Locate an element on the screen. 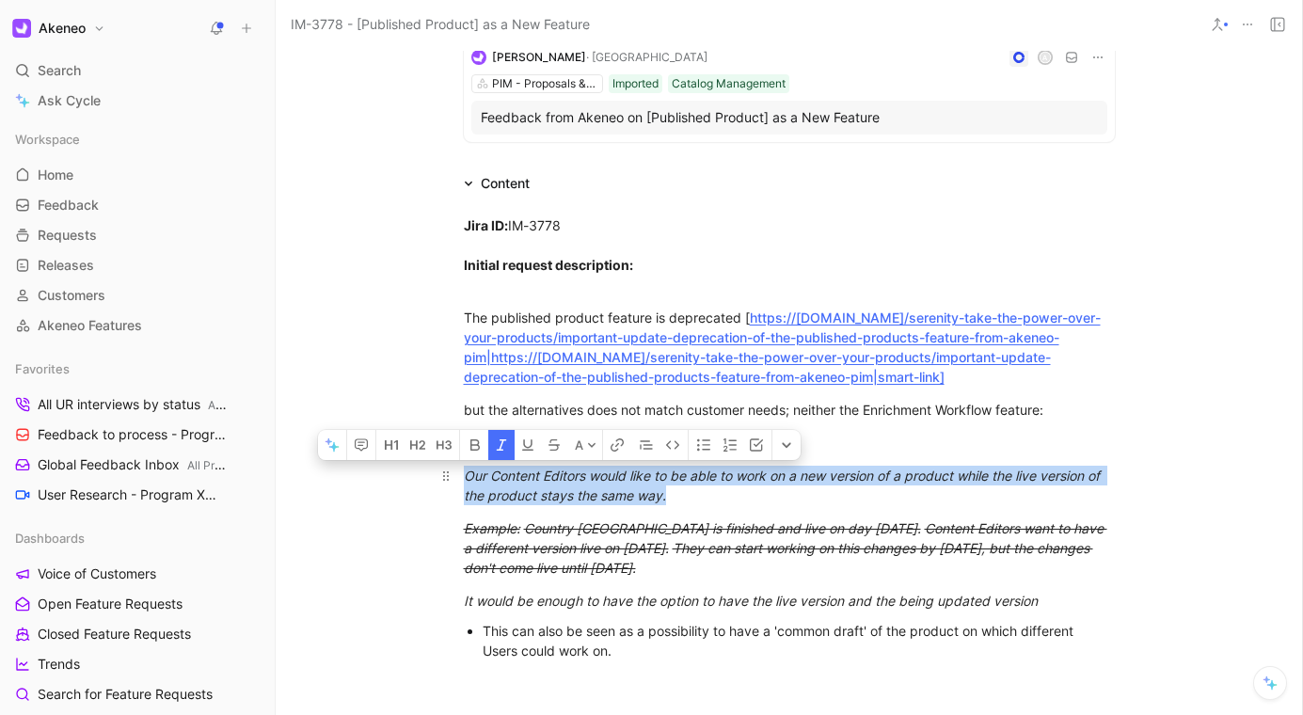 The height and width of the screenshot is (715, 1303). a: Feedback to process - Program X is located at coordinates (137, 435).